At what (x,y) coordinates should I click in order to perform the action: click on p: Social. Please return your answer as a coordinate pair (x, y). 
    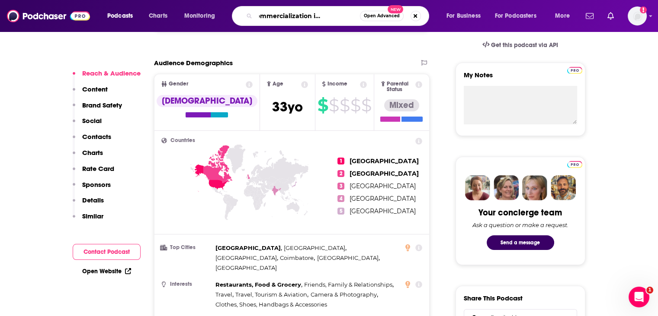
    Looking at the image, I should click on (92, 121).